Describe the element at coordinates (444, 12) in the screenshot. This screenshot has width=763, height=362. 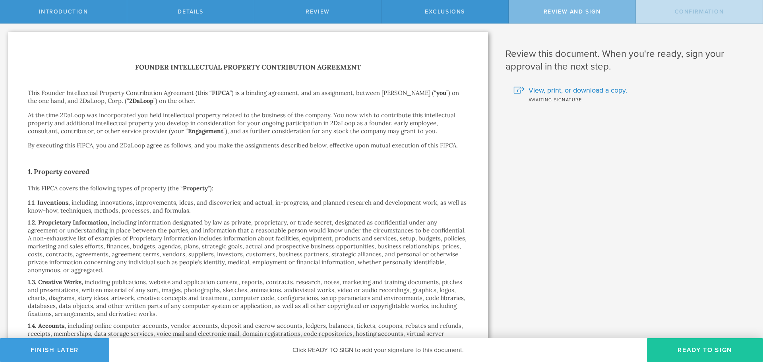
I see `span: Exclusions` at that location.